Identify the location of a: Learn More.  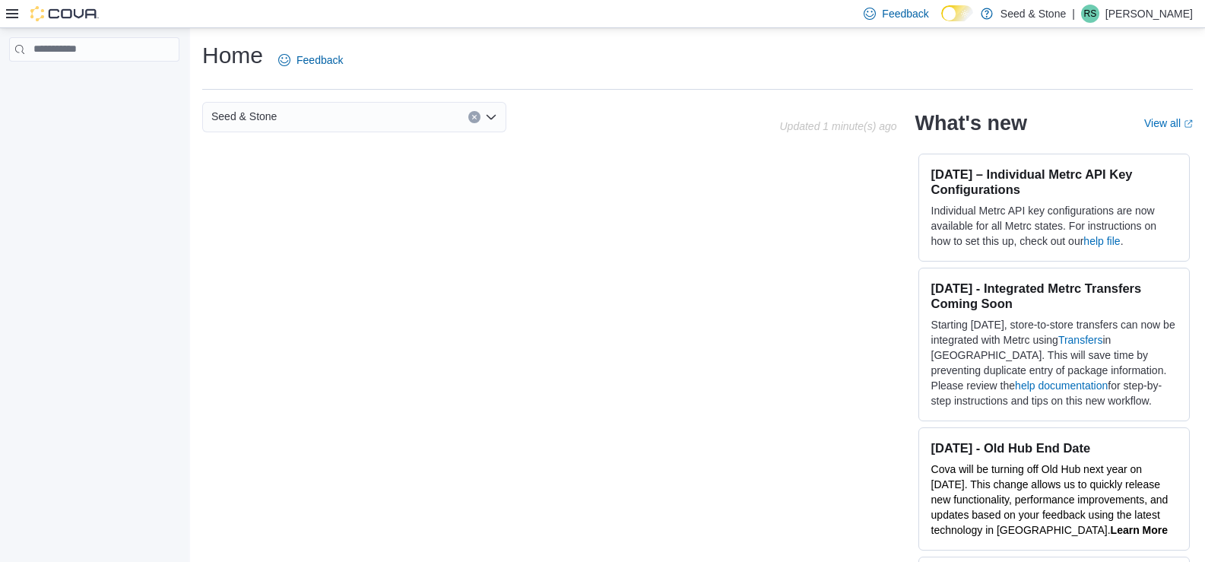
(1138, 530).